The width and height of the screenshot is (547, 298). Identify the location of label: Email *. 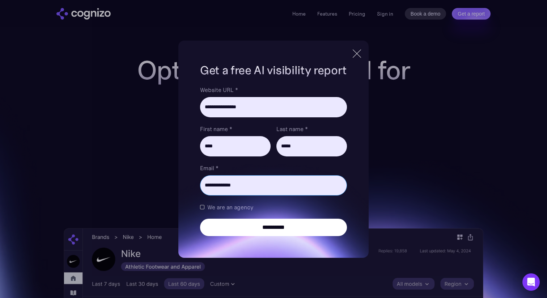
(274, 168).